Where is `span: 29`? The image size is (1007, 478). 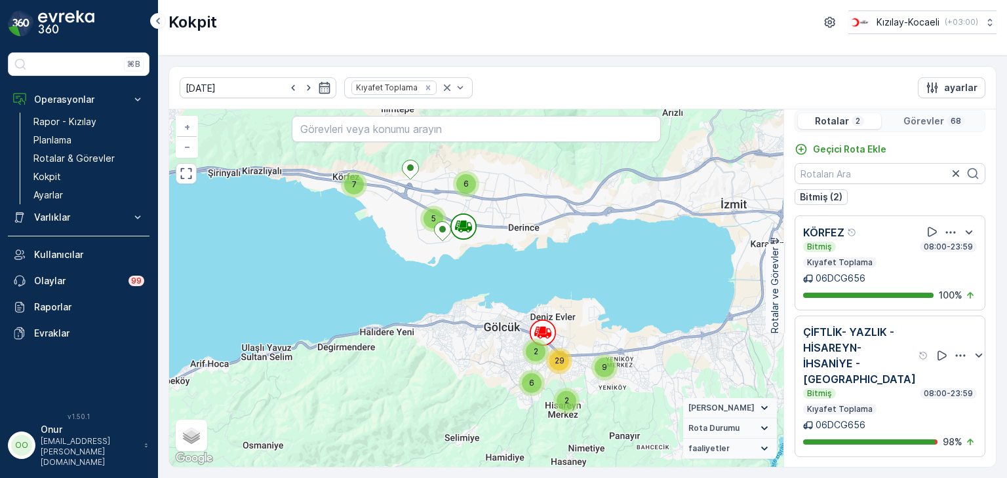
span: 29 is located at coordinates (559, 360).